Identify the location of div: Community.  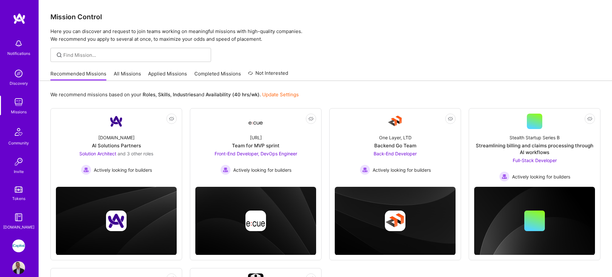
(19, 143).